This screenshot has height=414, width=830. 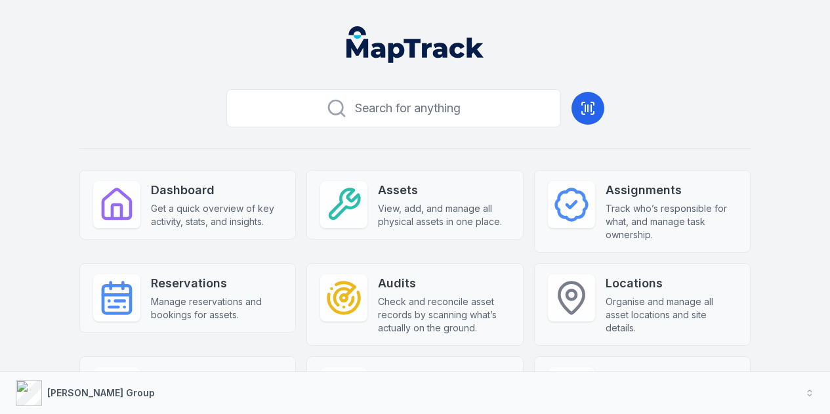 What do you see at coordinates (671, 190) in the screenshot?
I see `strong: Assignments` at bounding box center [671, 190].